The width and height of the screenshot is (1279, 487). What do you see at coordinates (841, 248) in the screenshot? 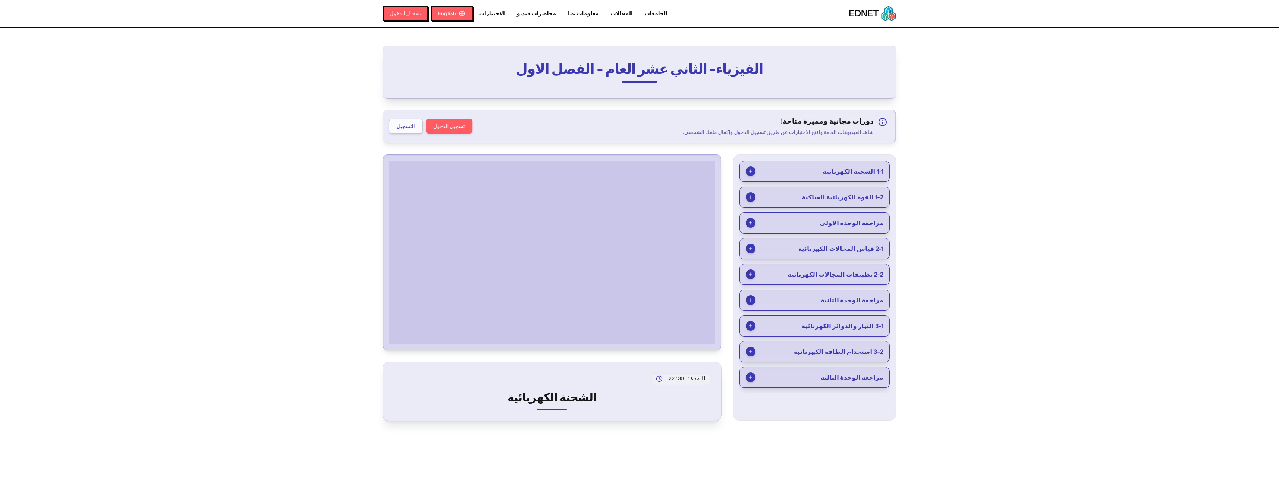
I see `span: 2-1 قياس المجالات الكهربائية` at bounding box center [841, 248].